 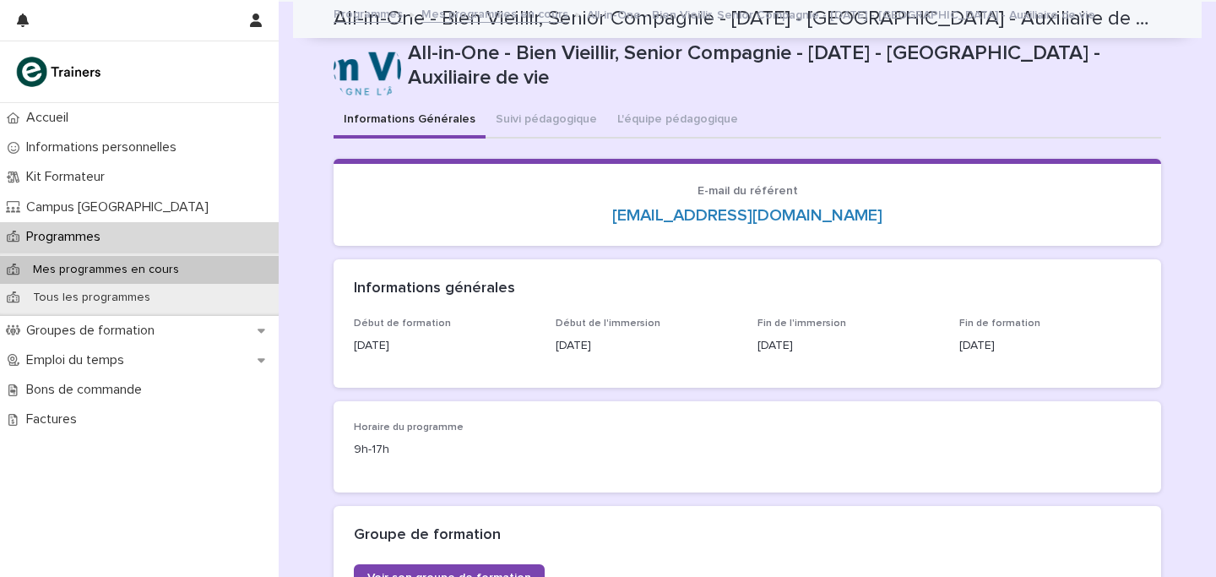 I want to click on span: E-mail du référent, so click(x=747, y=191).